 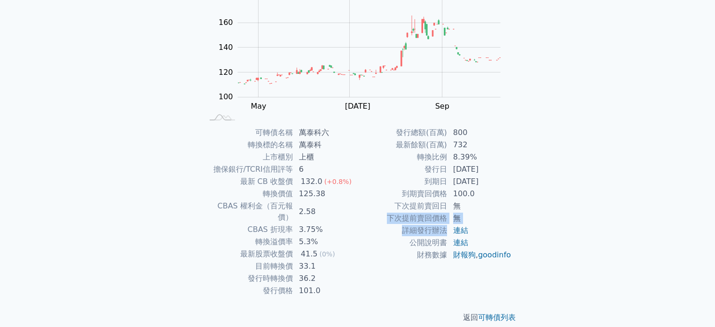 What do you see at coordinates (464, 254) in the screenshot?
I see `a: 財報狗` at bounding box center [464, 254].